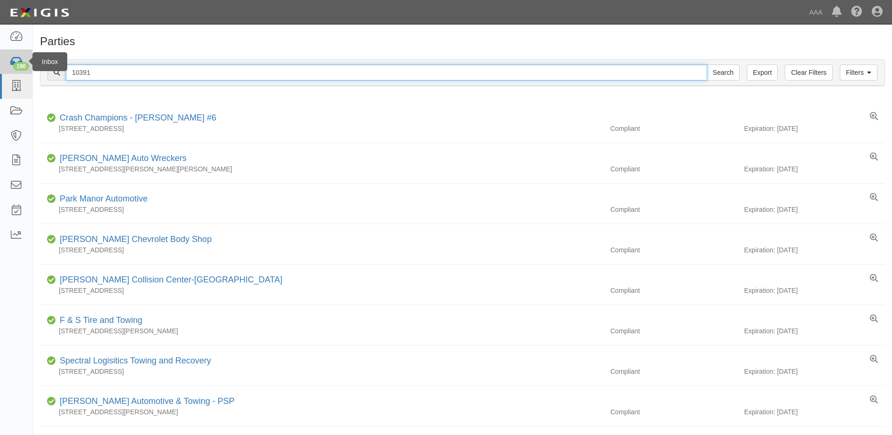  What do you see at coordinates (101, 320) in the screenshot?
I see `a: F & S Tire and Towing` at bounding box center [101, 320].